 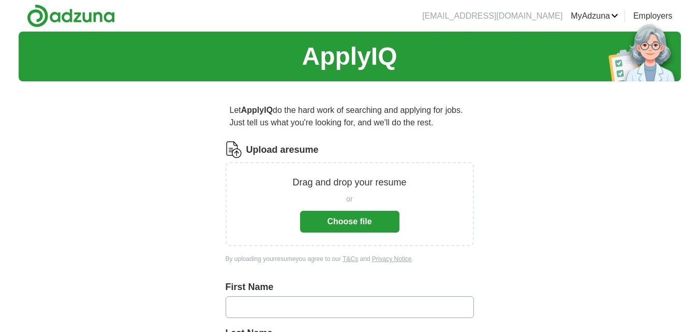 I want to click on strong: ApplyIQ, so click(x=257, y=110).